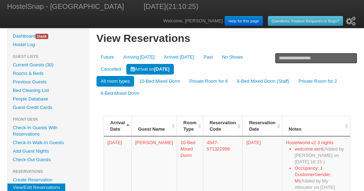 The height and width of the screenshot is (191, 364). What do you see at coordinates (48, 131) in the screenshot?
I see `a: Check-In Guests With Reservations` at bounding box center [48, 131].